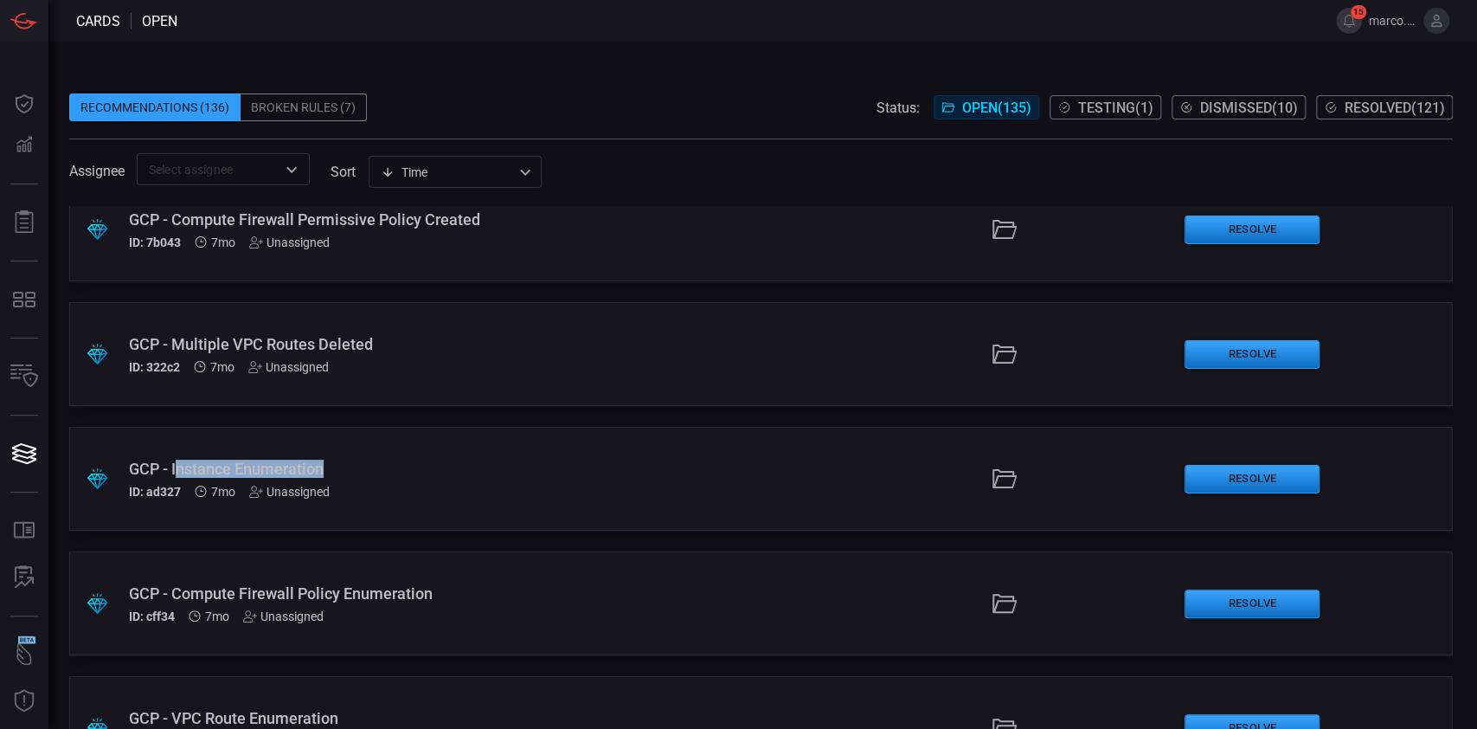 The image size is (1477, 729). I want to click on span: Cards, so click(98, 21).